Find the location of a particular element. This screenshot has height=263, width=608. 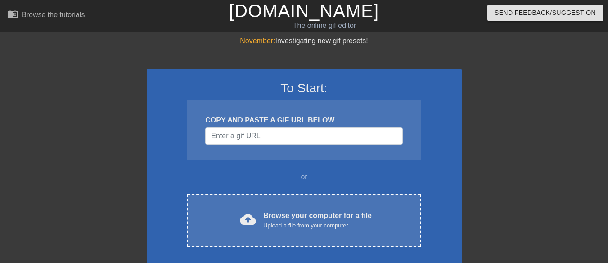

button: Send Feedback/Suggestion is located at coordinates (545, 13).